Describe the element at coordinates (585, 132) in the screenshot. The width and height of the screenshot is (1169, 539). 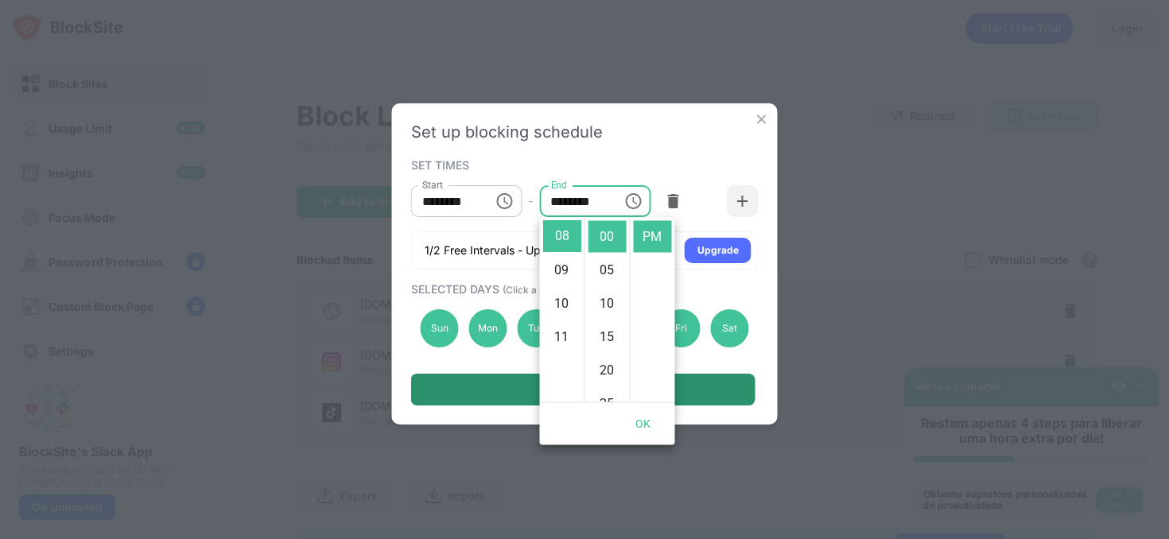
I see `div: Set up blocking schedule` at that location.